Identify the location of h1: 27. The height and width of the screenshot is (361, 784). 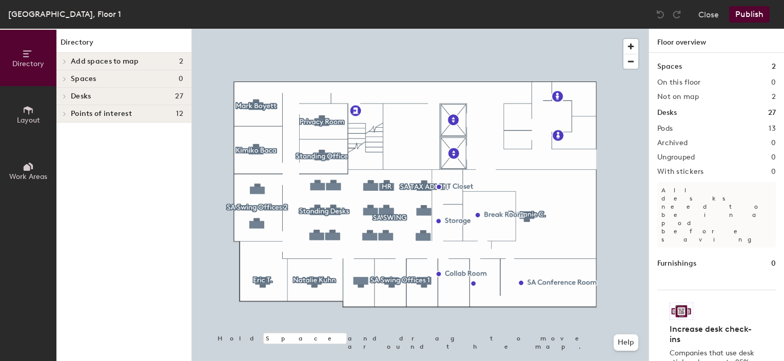
(772, 113).